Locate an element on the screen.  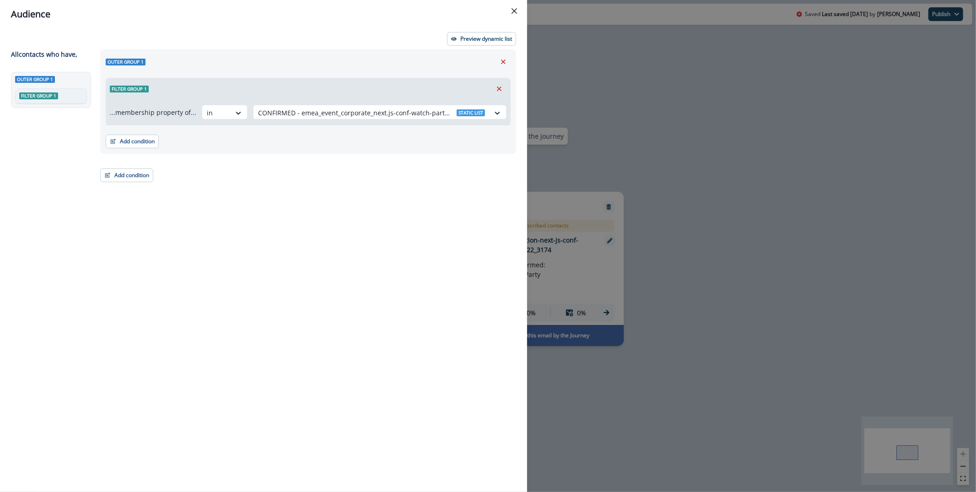
p: Preview dynamic list is located at coordinates (486, 39).